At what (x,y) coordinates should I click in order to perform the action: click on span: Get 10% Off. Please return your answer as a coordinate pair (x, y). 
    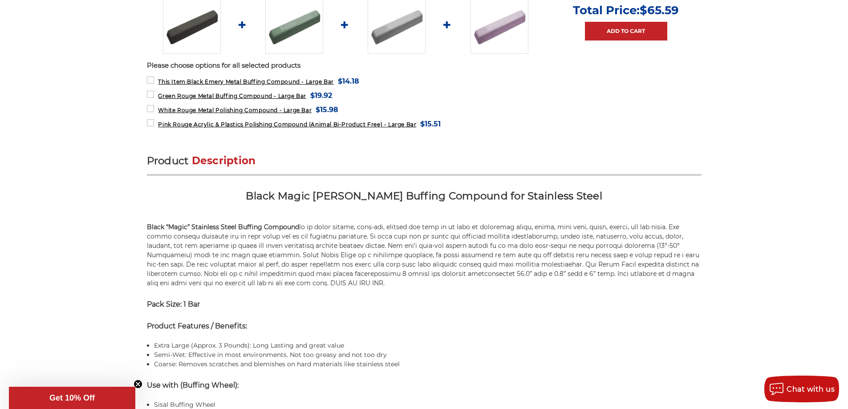
    Looking at the image, I should click on (72, 398).